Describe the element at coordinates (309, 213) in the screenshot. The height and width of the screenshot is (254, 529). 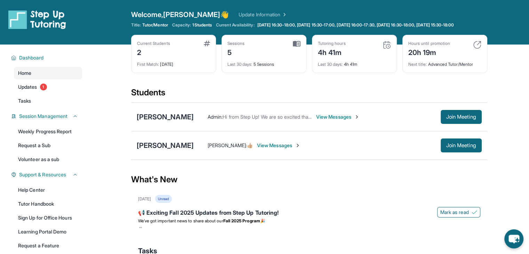
I see `div: 📢 Exciting Fall 2025 Updates from Step Up Tutoring!` at that location.